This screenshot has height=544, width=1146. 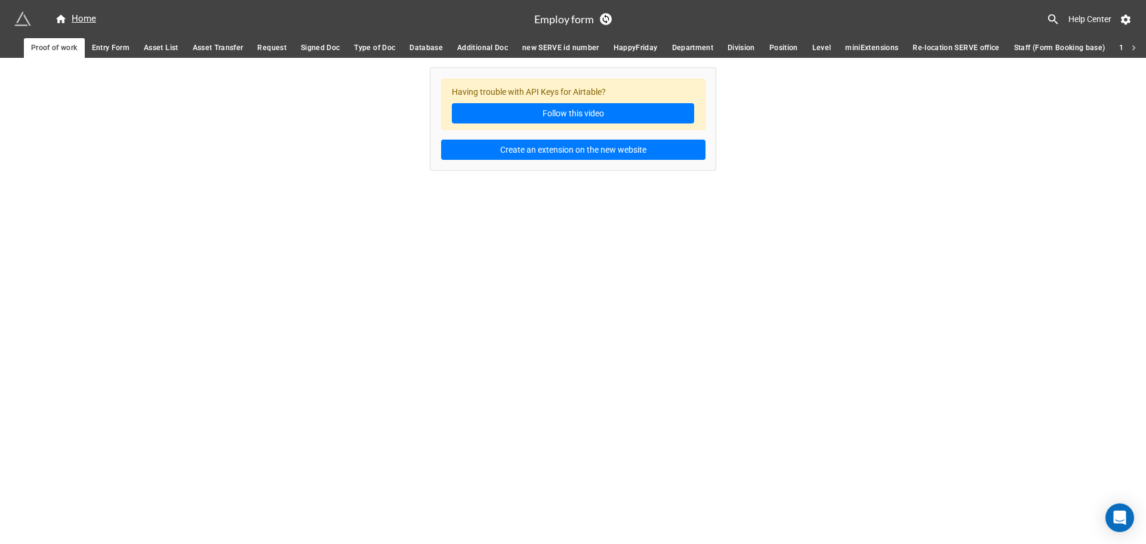 What do you see at coordinates (1060, 48) in the screenshot?
I see `span: Staff (Form Booking base)` at bounding box center [1060, 48].